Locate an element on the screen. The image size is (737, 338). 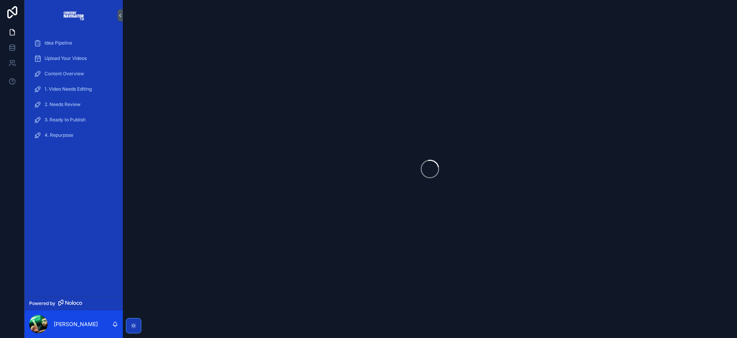
span: Upload Your Videos is located at coordinates (66, 58).